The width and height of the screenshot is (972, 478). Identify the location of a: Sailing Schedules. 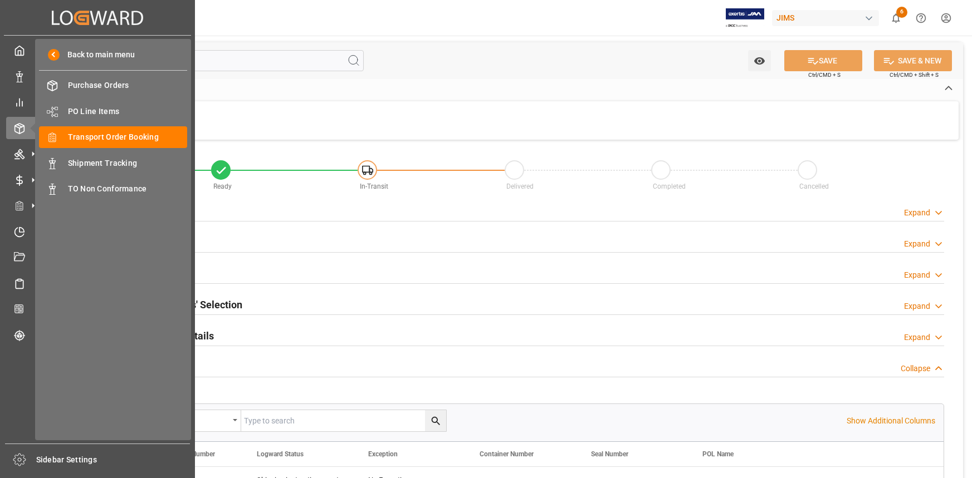
(97, 283).